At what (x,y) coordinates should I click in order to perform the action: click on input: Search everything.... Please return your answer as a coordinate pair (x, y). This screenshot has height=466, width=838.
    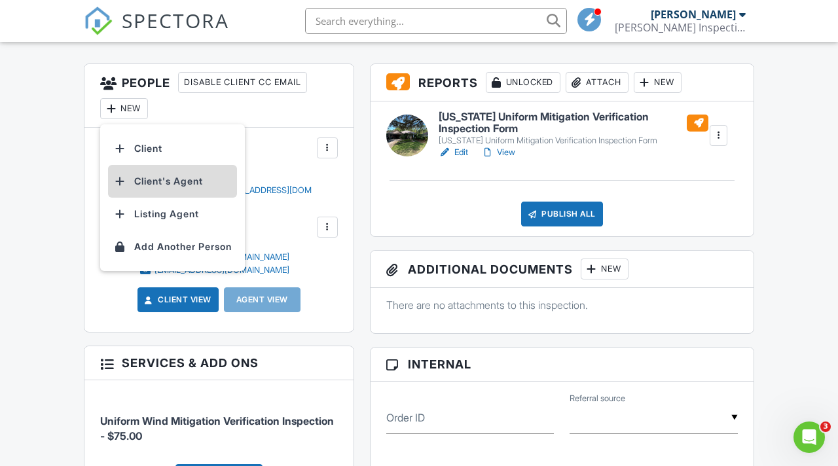
    Looking at the image, I should click on (436, 21).